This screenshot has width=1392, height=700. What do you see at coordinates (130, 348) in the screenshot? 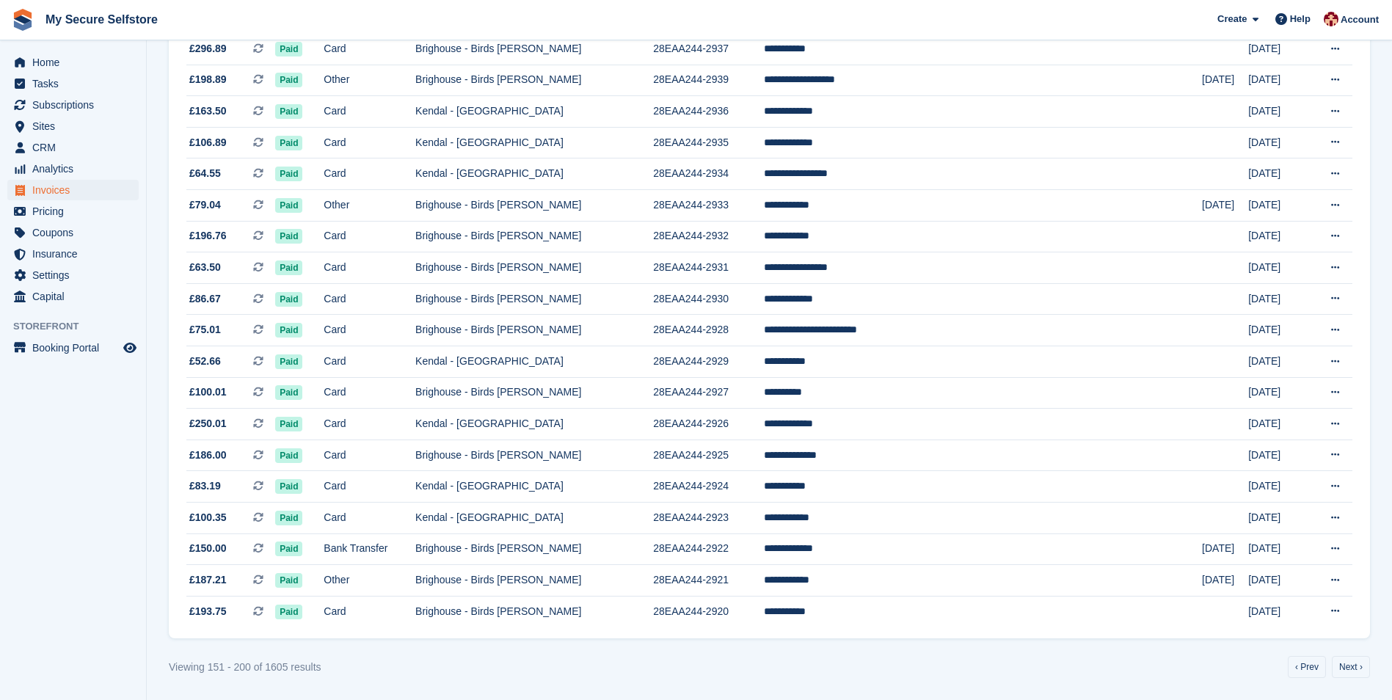
I see `a: Preview store` at bounding box center [130, 348].